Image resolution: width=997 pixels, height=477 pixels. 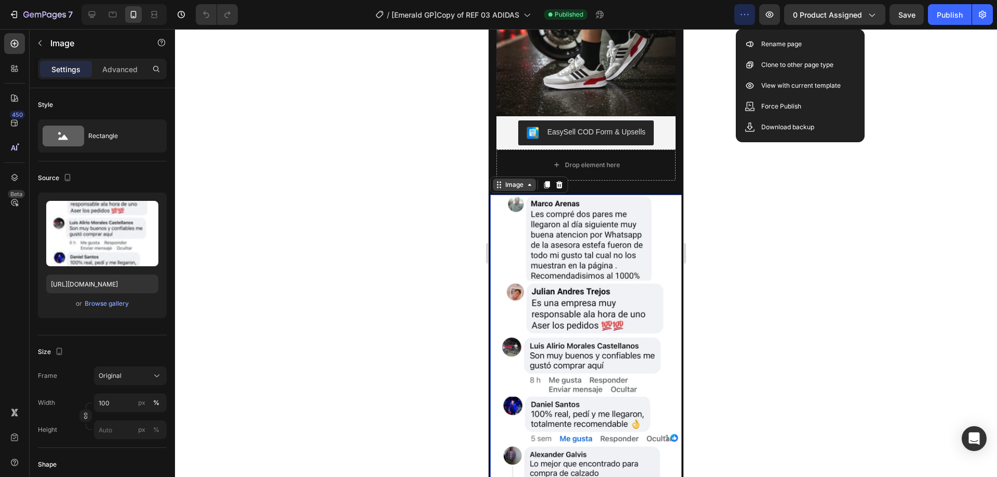 What do you see at coordinates (106, 304) in the screenshot?
I see `button: Browse gallery` at bounding box center [106, 304].